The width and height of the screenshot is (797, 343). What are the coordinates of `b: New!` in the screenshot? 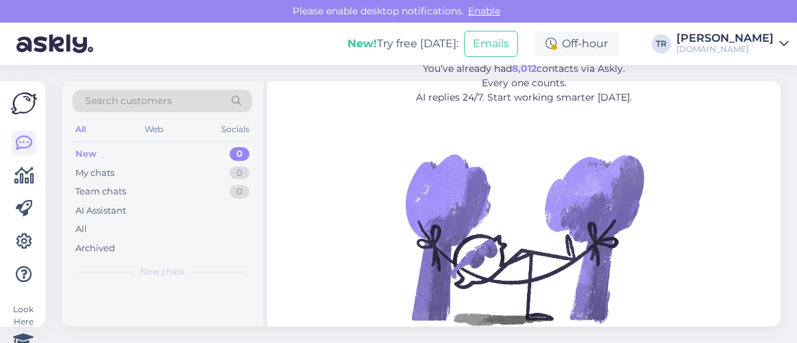 It's located at (362, 43).